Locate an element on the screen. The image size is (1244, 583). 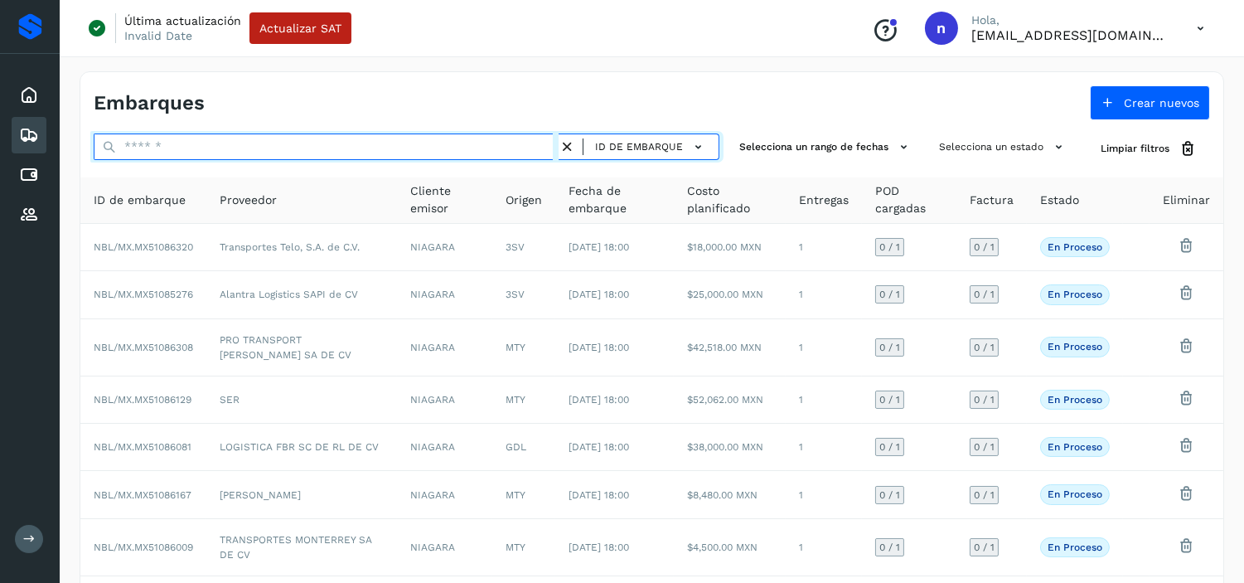
div: Inicio is located at coordinates (29, 95).